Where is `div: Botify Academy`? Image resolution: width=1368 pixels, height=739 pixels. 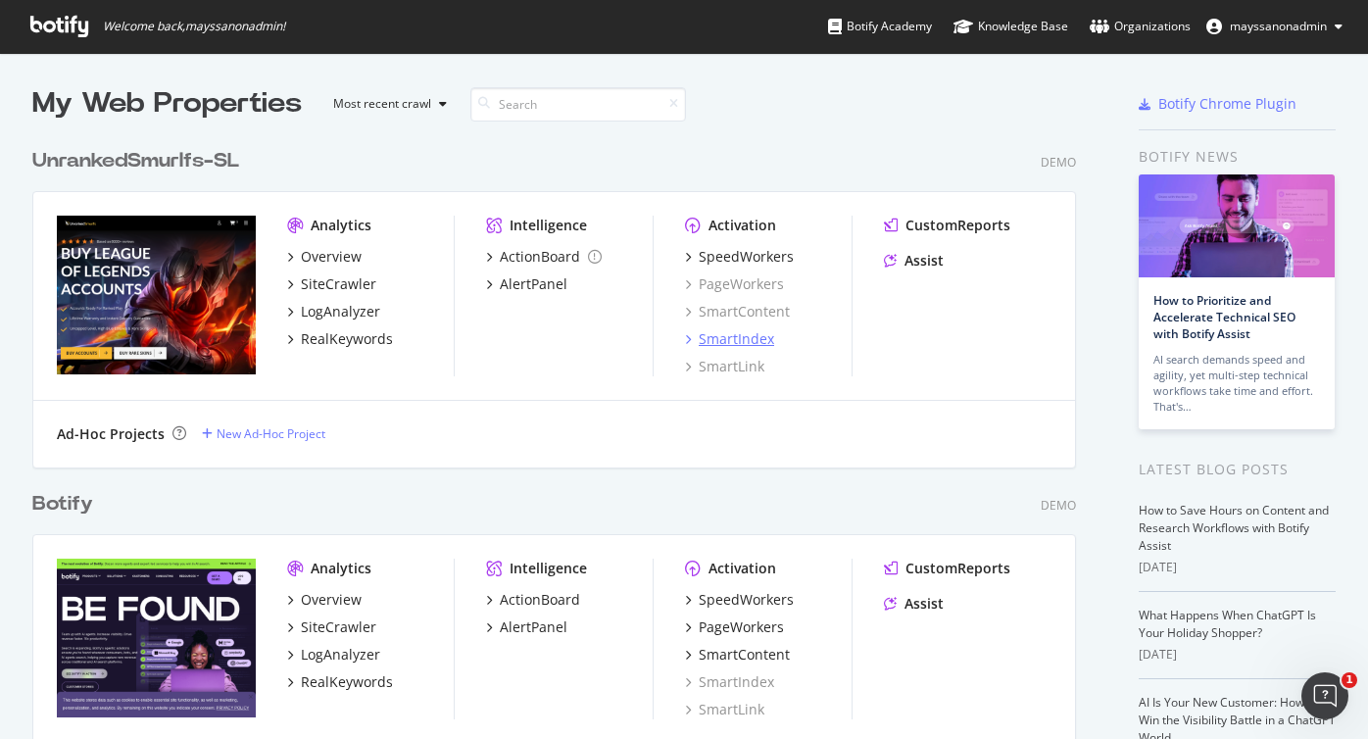
div: Botify Academy is located at coordinates (880, 26).